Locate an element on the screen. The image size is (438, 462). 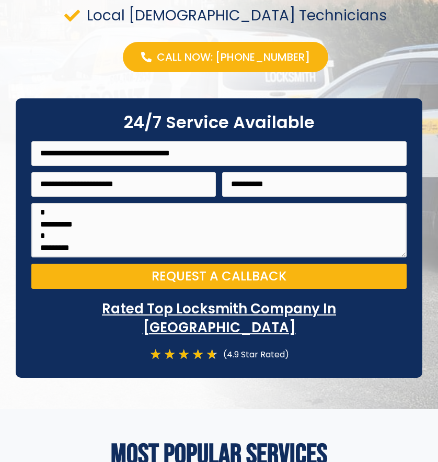
h2: 24/7 Service Available is located at coordinates (219, 122).